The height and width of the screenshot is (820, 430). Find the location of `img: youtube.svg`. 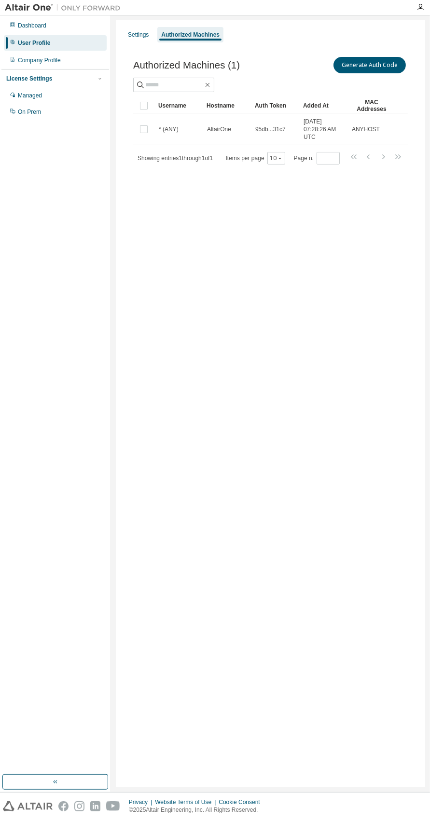

img: youtube.svg is located at coordinates (113, 806).